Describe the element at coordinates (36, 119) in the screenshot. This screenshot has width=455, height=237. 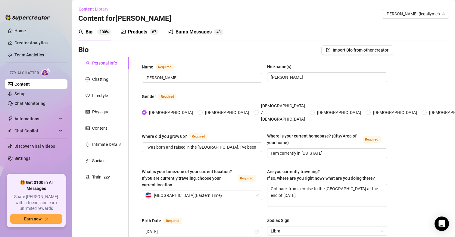
I see `span: Automations` at that location.